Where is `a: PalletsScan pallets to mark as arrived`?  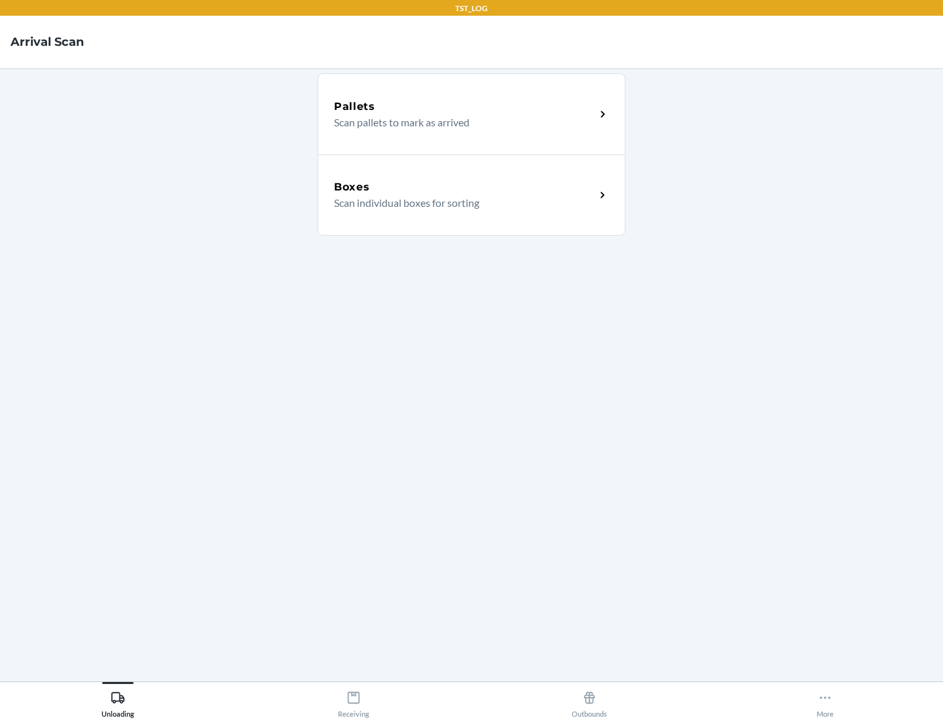
a: PalletsScan pallets to mark as arrived is located at coordinates (472, 114).